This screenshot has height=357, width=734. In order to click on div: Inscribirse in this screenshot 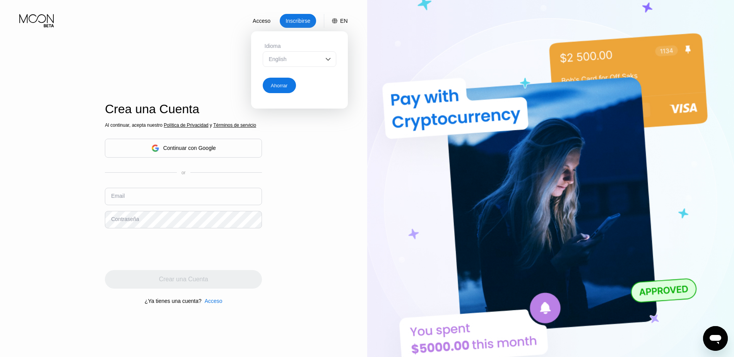, I will do `click(298, 21)`.